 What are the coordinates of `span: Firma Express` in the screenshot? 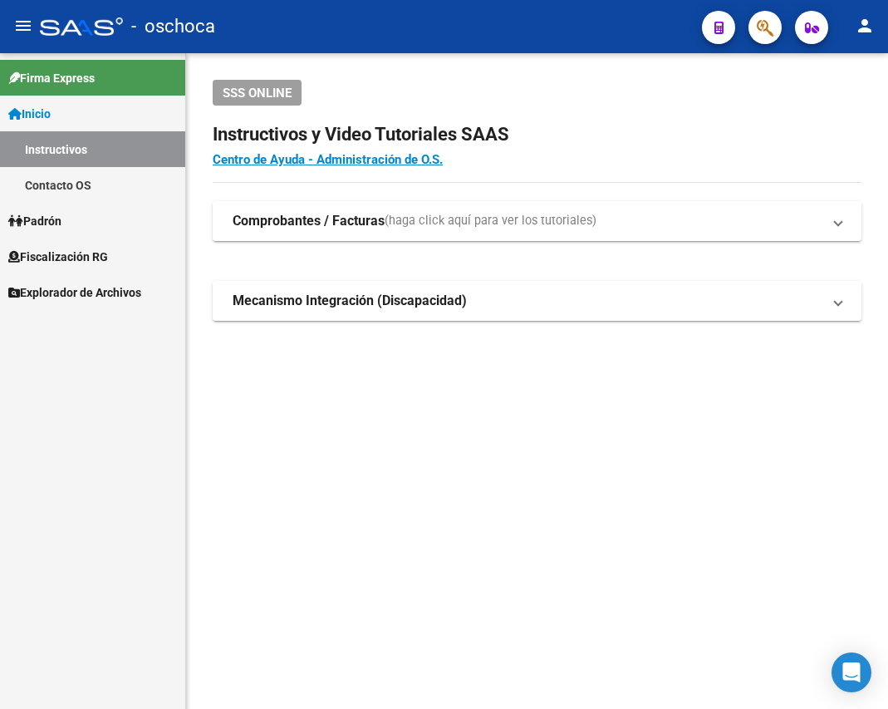 It's located at (52, 78).